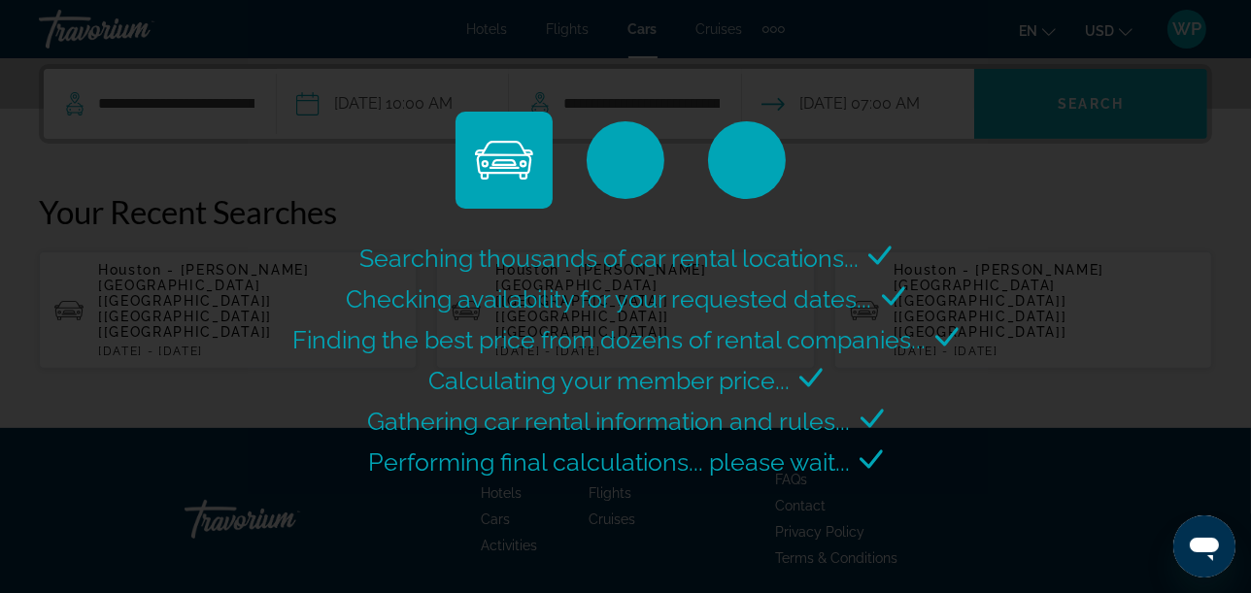 Image resolution: width=1251 pixels, height=593 pixels. I want to click on span: Checking availability for your requested dates..., so click(609, 299).